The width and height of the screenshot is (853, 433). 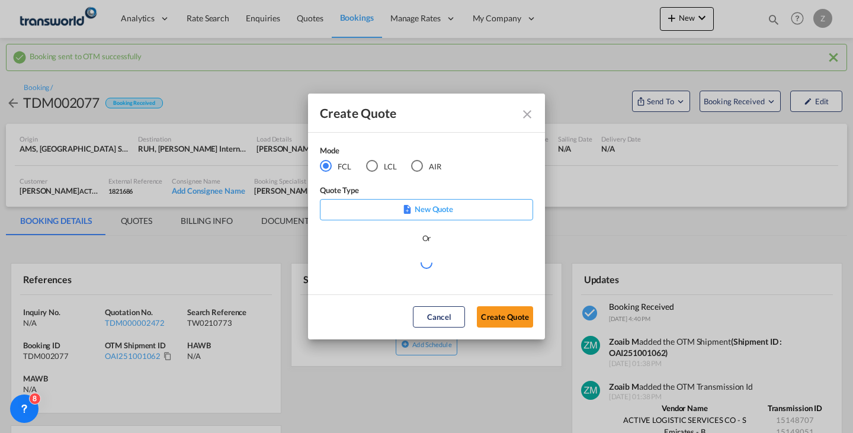 What do you see at coordinates (388, 152) in the screenshot?
I see `div: Mode` at bounding box center [388, 152].